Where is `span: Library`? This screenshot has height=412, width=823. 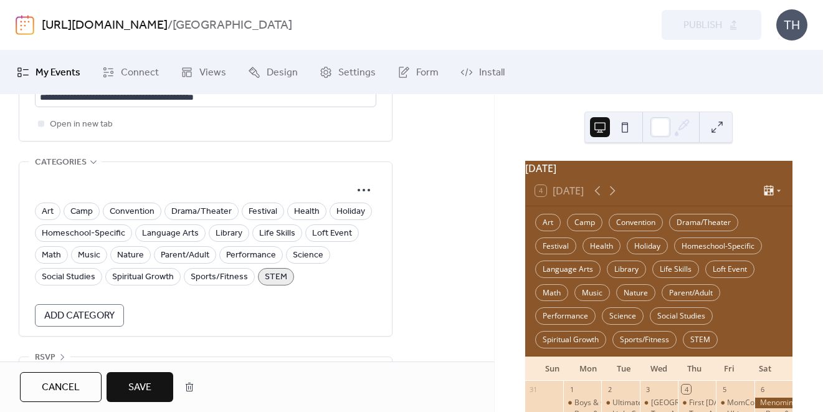 span: Library is located at coordinates (229, 234).